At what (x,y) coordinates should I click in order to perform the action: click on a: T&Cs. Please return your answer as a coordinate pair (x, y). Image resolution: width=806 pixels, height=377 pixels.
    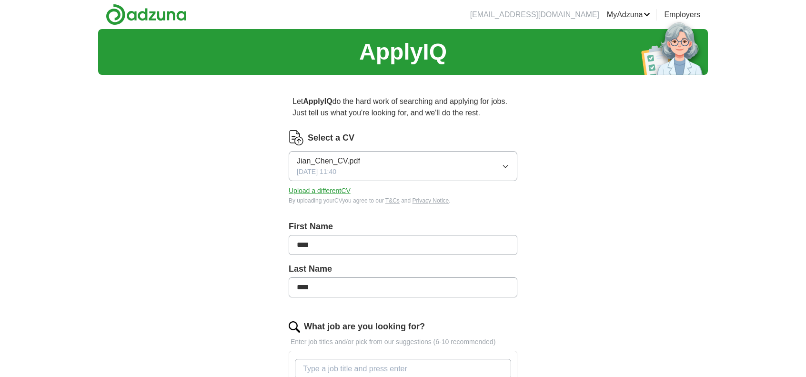
    Looking at the image, I should click on (392, 200).